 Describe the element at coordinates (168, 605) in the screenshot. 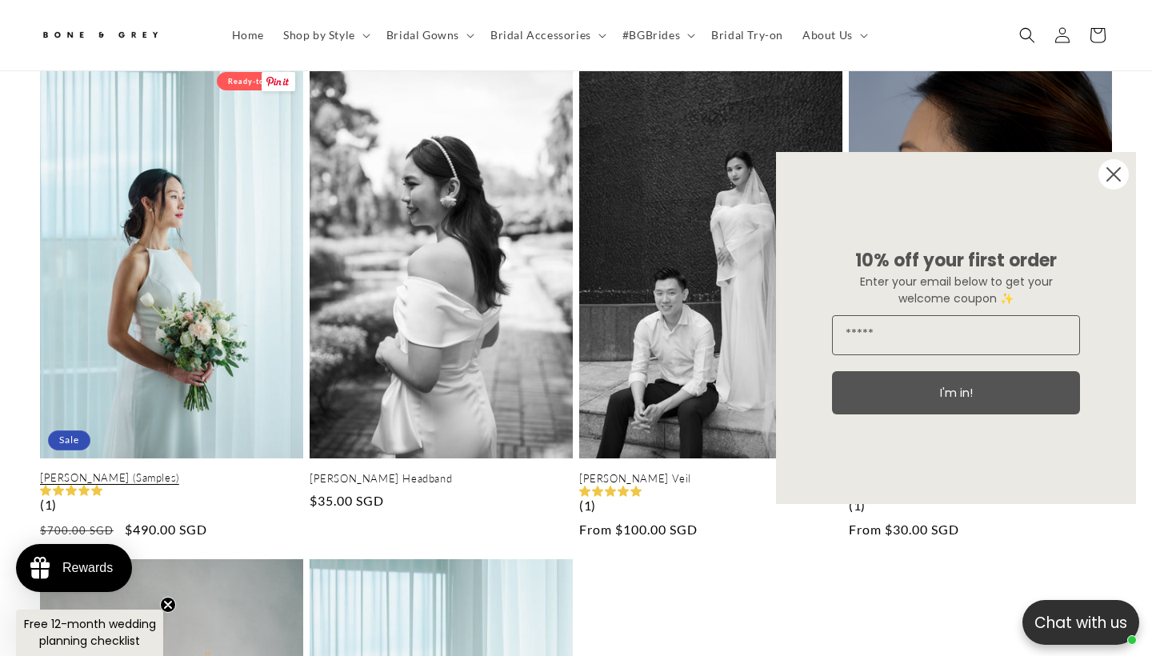

I see `button: Close teaser` at that location.